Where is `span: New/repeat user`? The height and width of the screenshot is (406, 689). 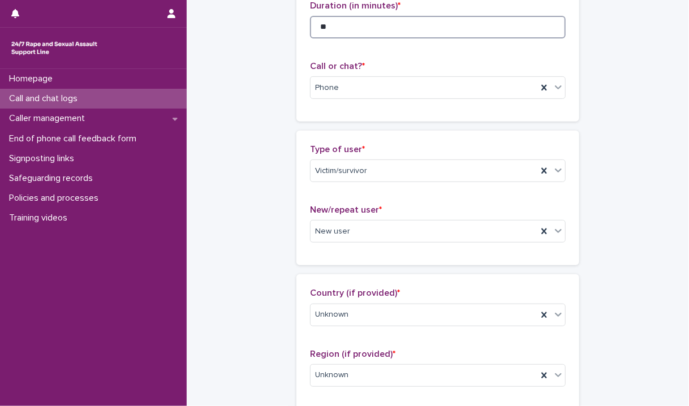 span: New/repeat user is located at coordinates (345, 210).